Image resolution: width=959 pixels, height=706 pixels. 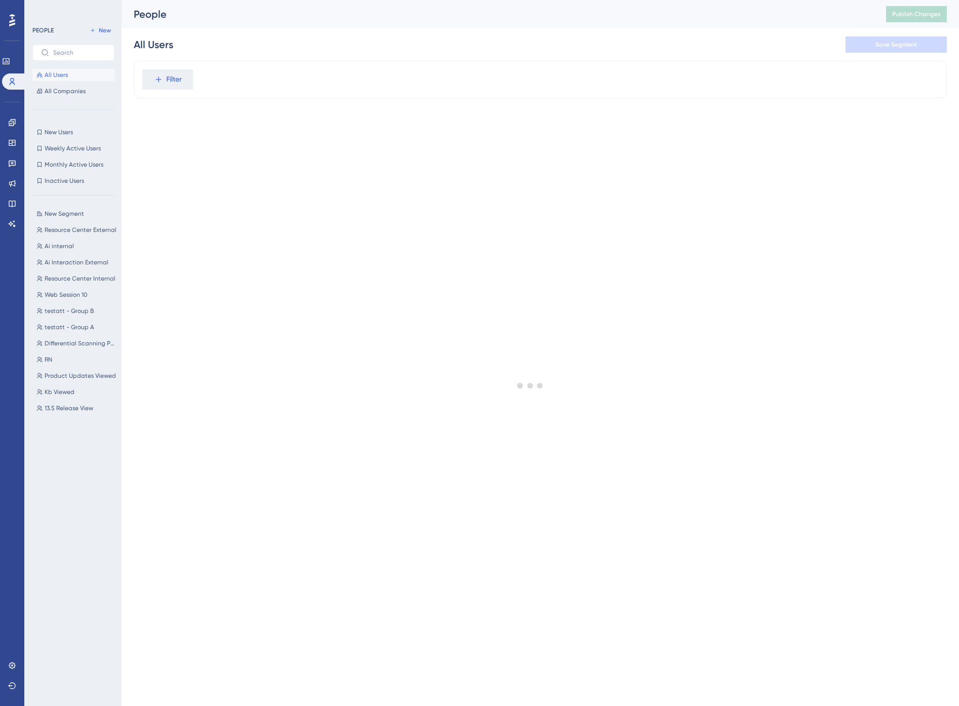 What do you see at coordinates (59, 392) in the screenshot?
I see `span: Kb Viewed` at bounding box center [59, 392].